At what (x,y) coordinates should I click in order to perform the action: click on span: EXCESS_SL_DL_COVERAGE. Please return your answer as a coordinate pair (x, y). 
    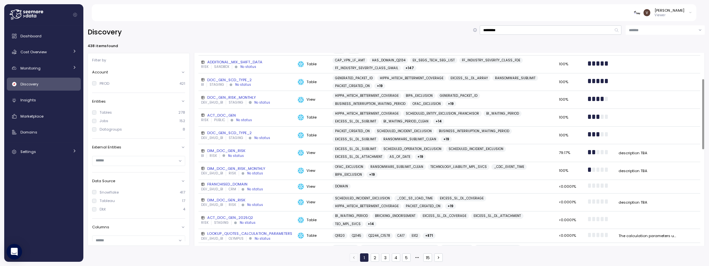
    Looking at the image, I should click on (444, 216).